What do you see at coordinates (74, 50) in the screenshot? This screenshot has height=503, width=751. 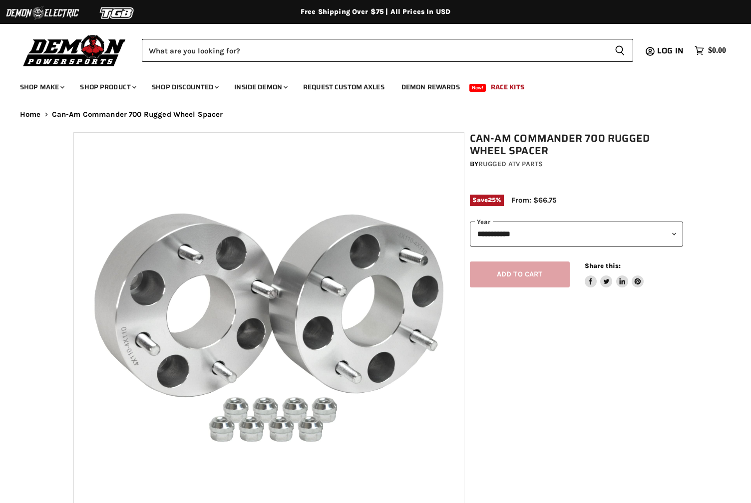 I see `img: Demon Powersports` at bounding box center [74, 50].